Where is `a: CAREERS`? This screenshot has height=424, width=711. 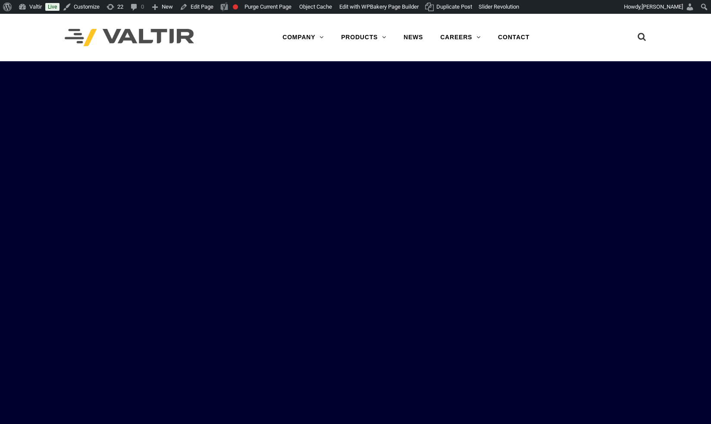
a: CAREERS is located at coordinates (460, 38).